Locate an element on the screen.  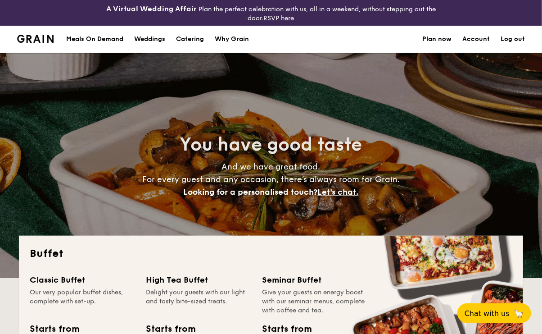
div: Seminar Buffet is located at coordinates (315, 280).